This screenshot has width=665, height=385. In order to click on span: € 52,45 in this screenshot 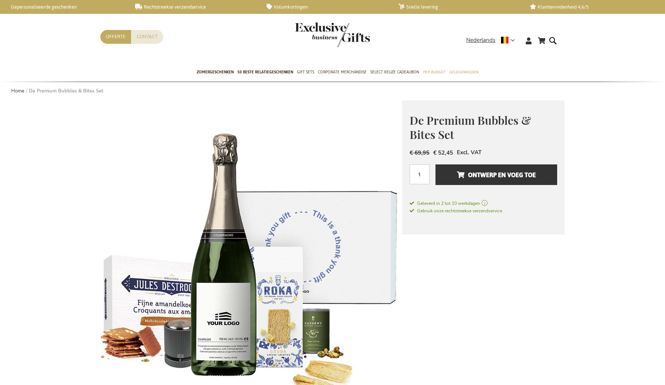, I will do `click(443, 153)`.